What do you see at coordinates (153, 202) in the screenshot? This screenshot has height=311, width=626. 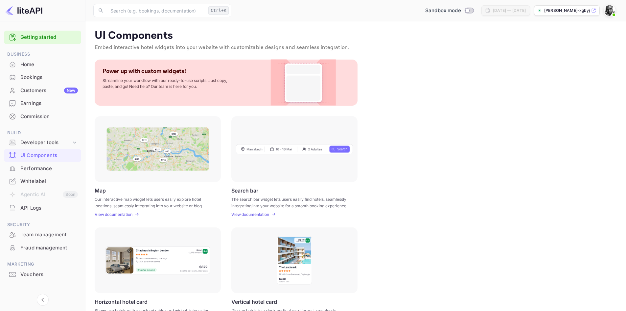 I see `p: Our interactive map widget lets users easily explore hotel locations, seamlessly integrating into...` at bounding box center [153, 202].